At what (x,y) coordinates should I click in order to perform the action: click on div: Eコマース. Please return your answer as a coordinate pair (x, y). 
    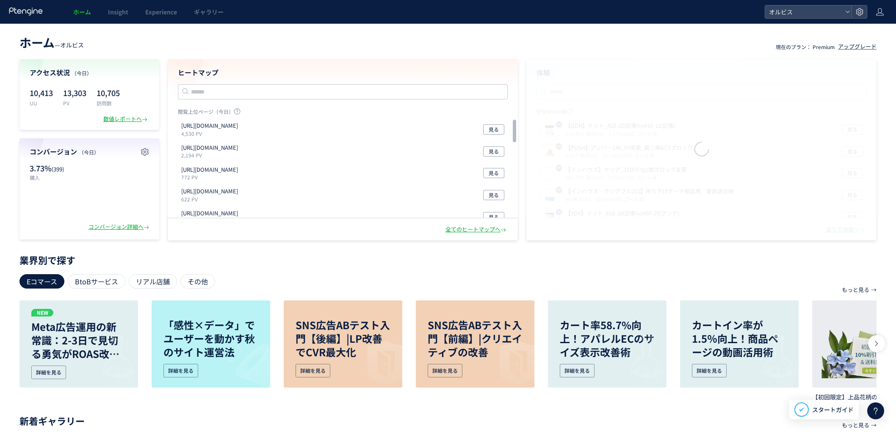
    Looking at the image, I should click on (42, 281).